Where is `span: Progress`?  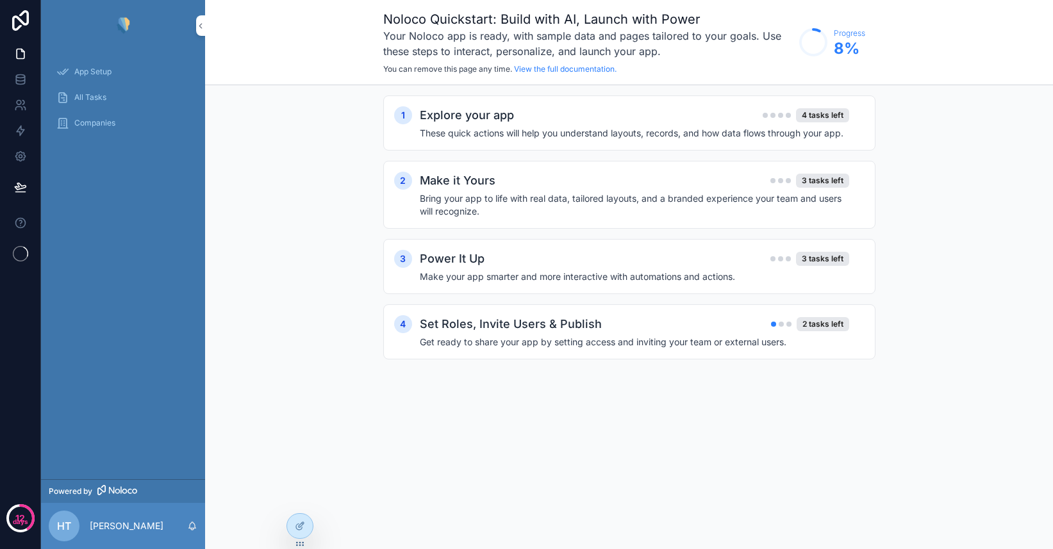
span: Progress is located at coordinates (849, 33).